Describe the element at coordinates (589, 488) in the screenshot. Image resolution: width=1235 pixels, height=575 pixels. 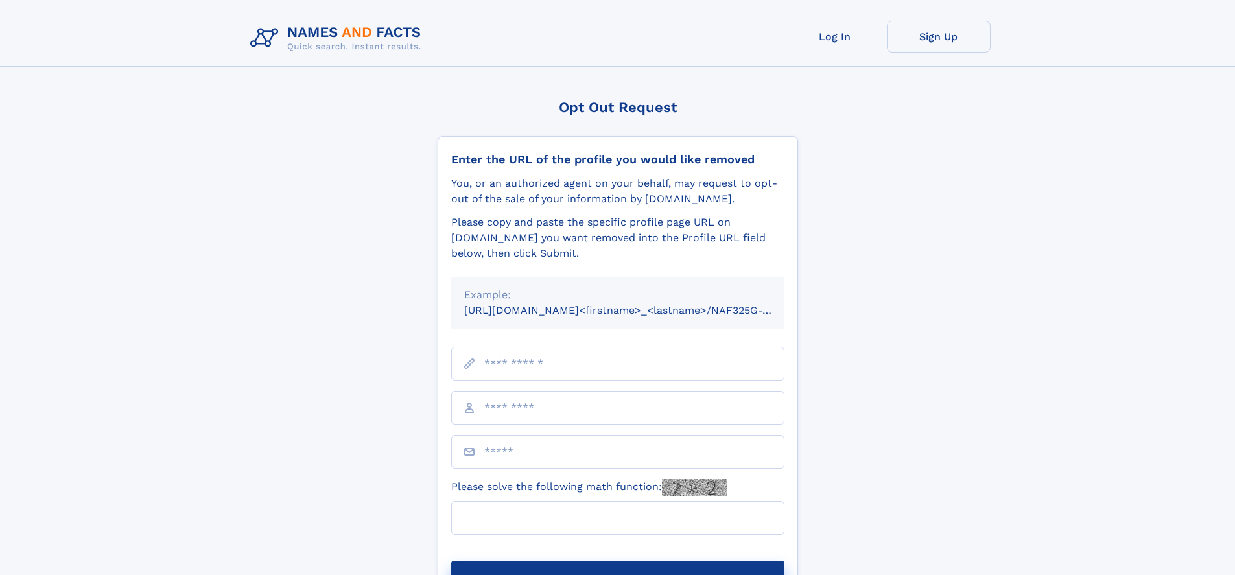
I see `label: Please solve the following math function:` at that location.